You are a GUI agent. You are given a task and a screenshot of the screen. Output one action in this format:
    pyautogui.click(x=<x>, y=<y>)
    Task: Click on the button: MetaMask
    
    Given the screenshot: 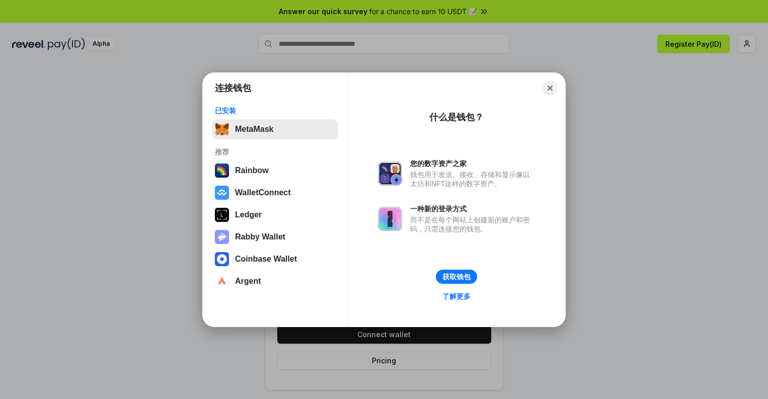 What is the action you would take?
    pyautogui.click(x=275, y=129)
    